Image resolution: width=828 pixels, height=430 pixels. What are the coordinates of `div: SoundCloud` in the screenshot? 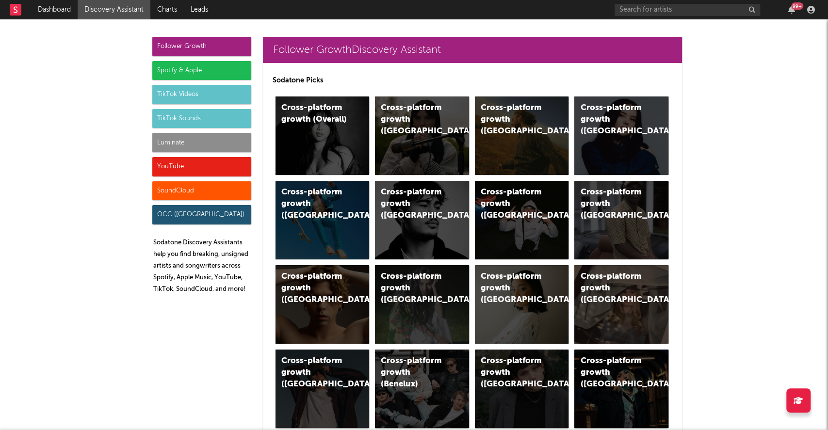 It's located at (202, 191).